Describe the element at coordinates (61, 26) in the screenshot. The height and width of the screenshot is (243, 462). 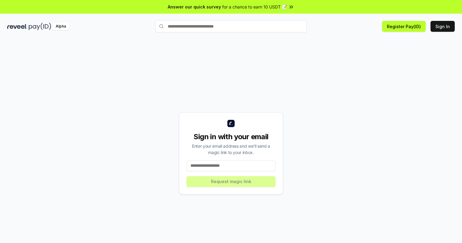
I see `div: Alpha` at that location.